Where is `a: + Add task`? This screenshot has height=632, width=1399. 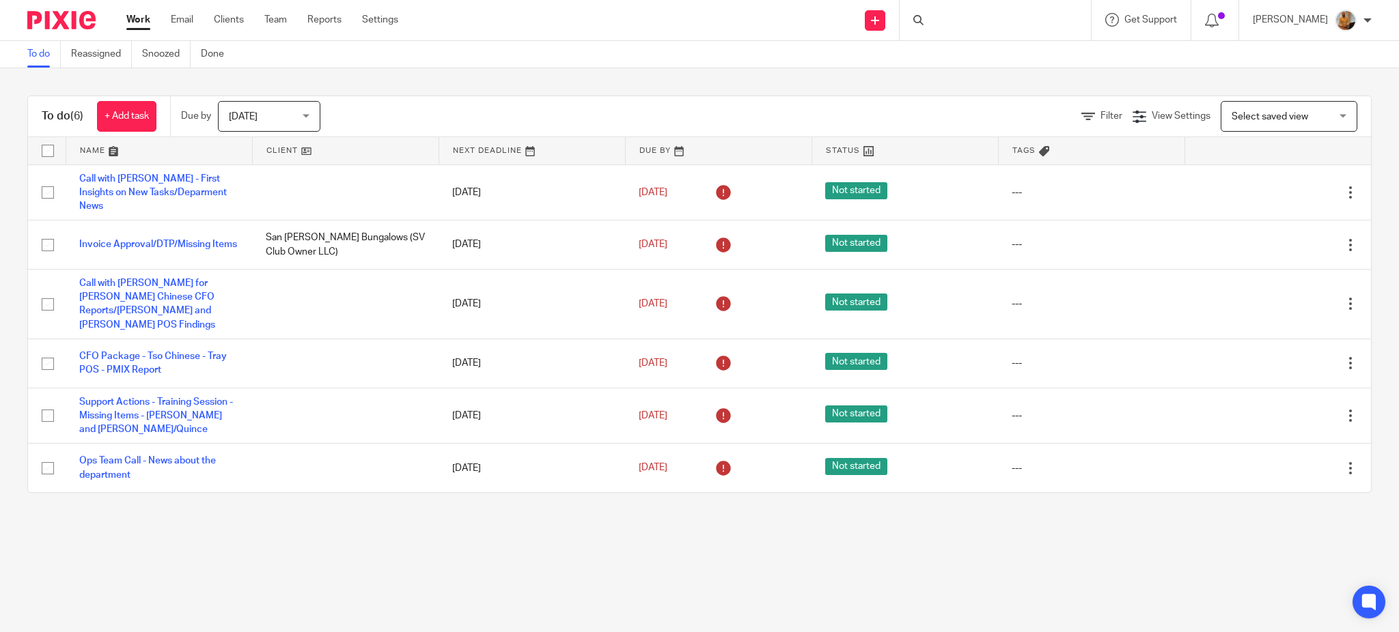 a: + Add task is located at coordinates (126, 116).